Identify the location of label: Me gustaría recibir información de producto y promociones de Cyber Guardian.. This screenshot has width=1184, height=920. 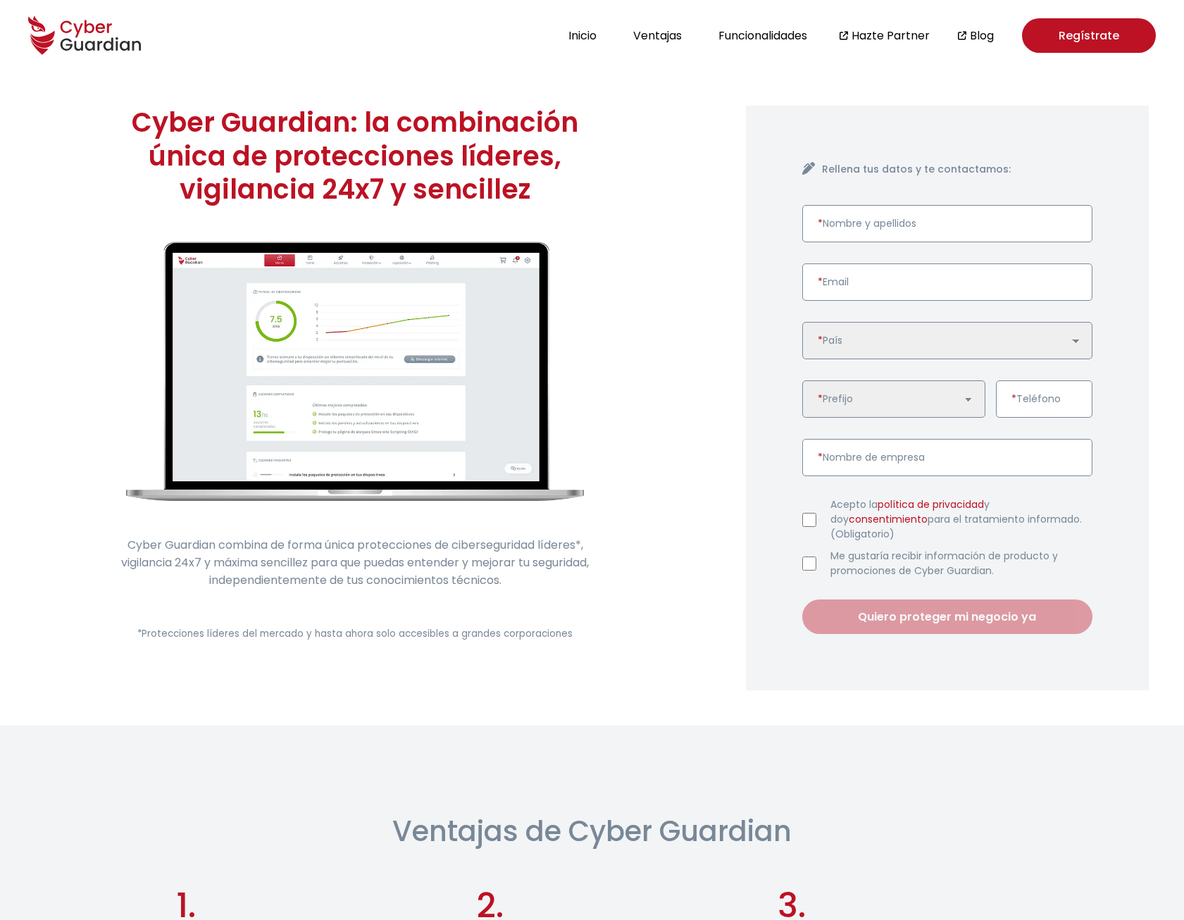
(962, 564).